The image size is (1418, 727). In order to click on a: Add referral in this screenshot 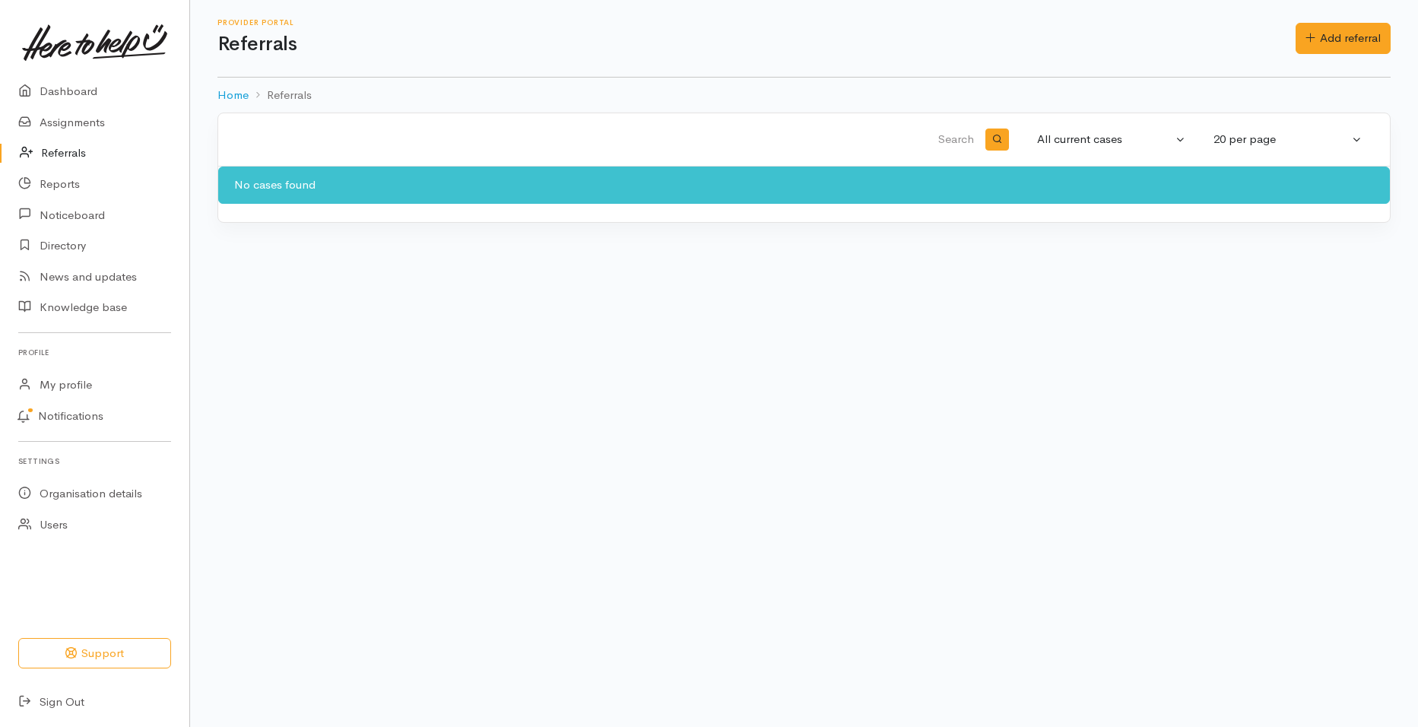, I will do `click(1342, 38)`.